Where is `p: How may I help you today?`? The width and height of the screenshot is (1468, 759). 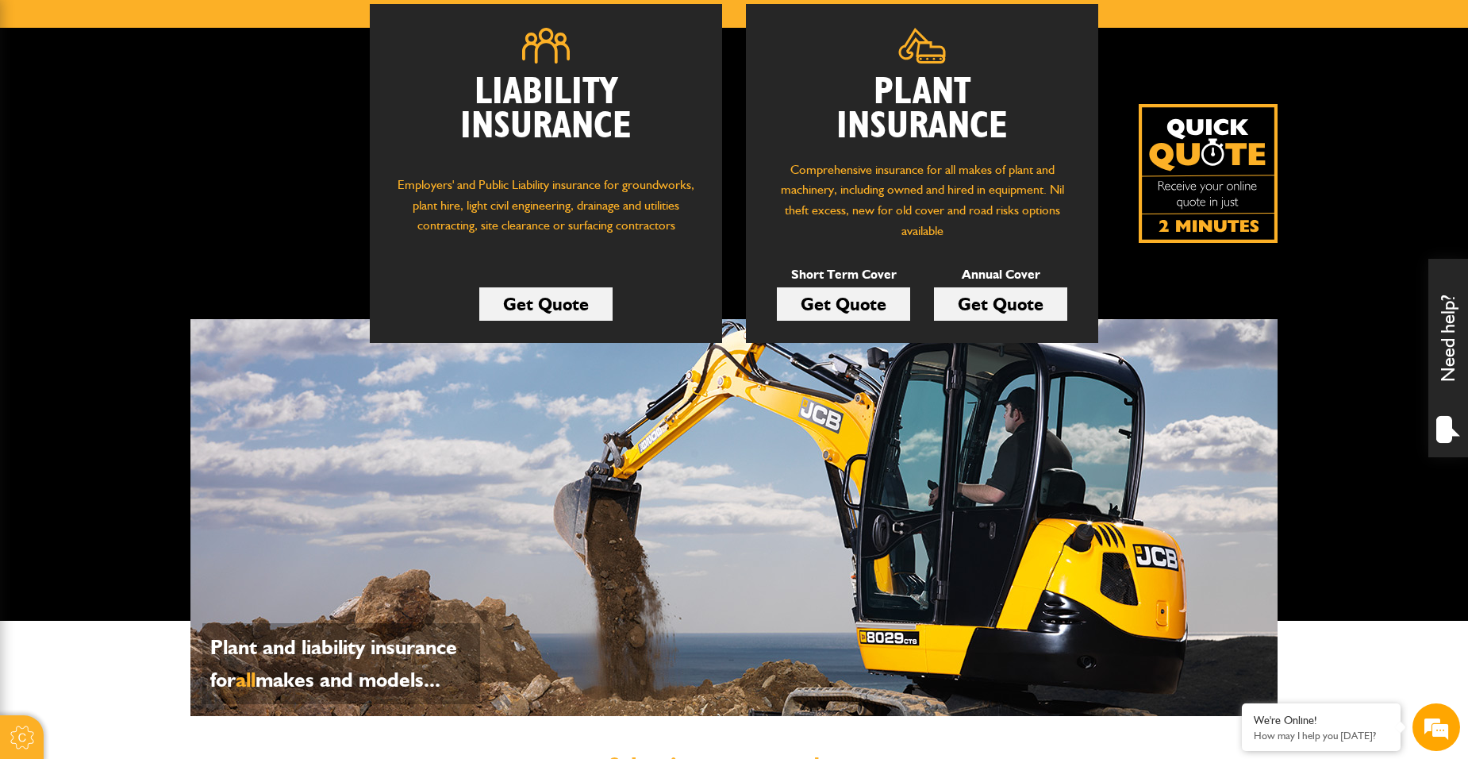 p: How may I help you today? is located at coordinates (1321, 735).